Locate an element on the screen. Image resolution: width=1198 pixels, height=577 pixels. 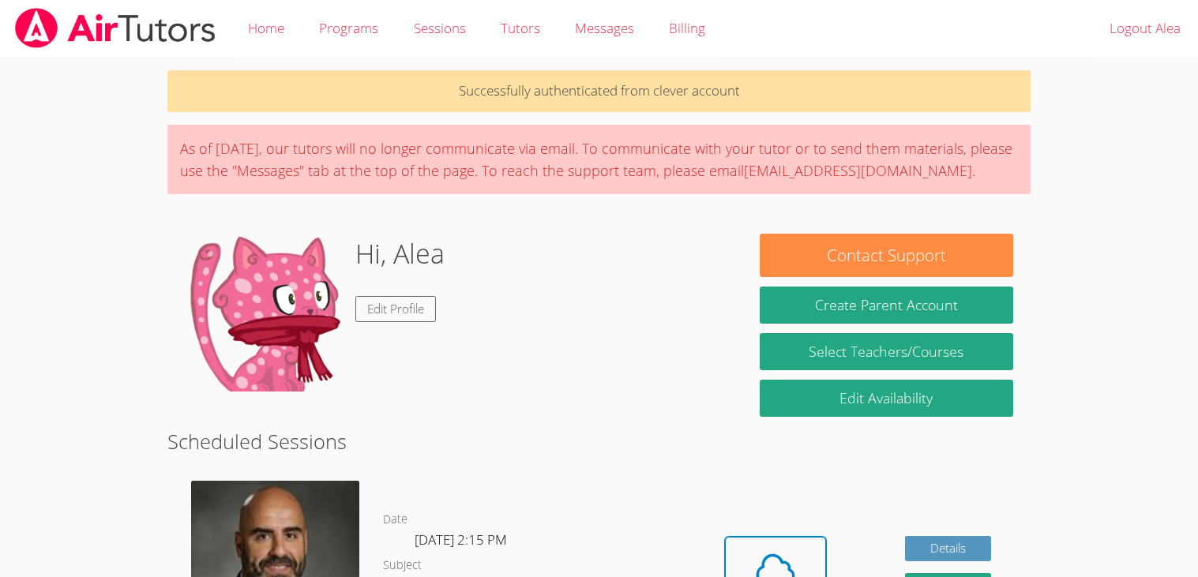
h2: Scheduled Sessions is located at coordinates (598, 441).